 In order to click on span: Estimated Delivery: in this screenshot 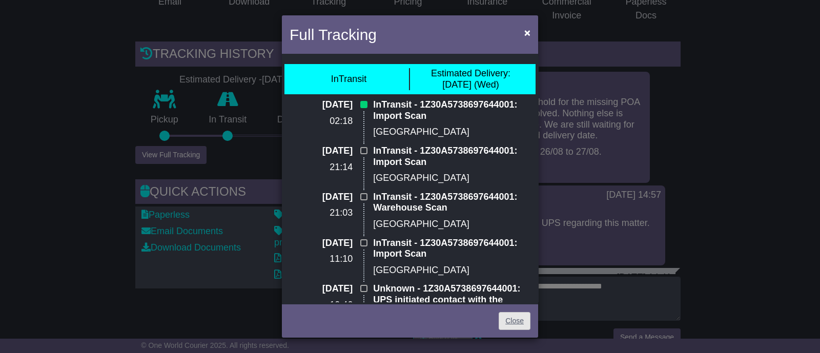, I will do `click(470, 73)`.